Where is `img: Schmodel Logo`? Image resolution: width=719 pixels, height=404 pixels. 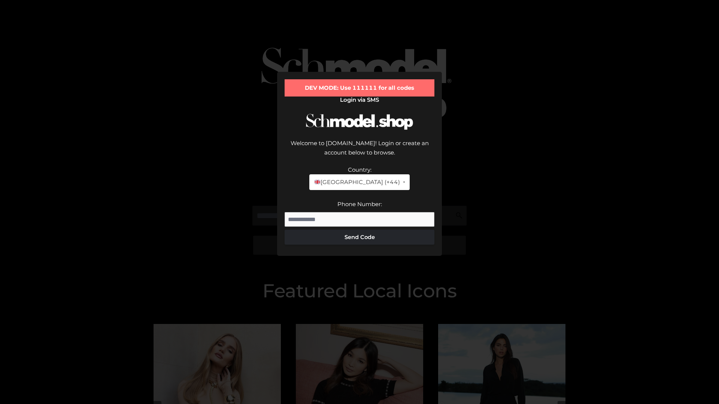 img: Schmodel Logo is located at coordinates (360, 122).